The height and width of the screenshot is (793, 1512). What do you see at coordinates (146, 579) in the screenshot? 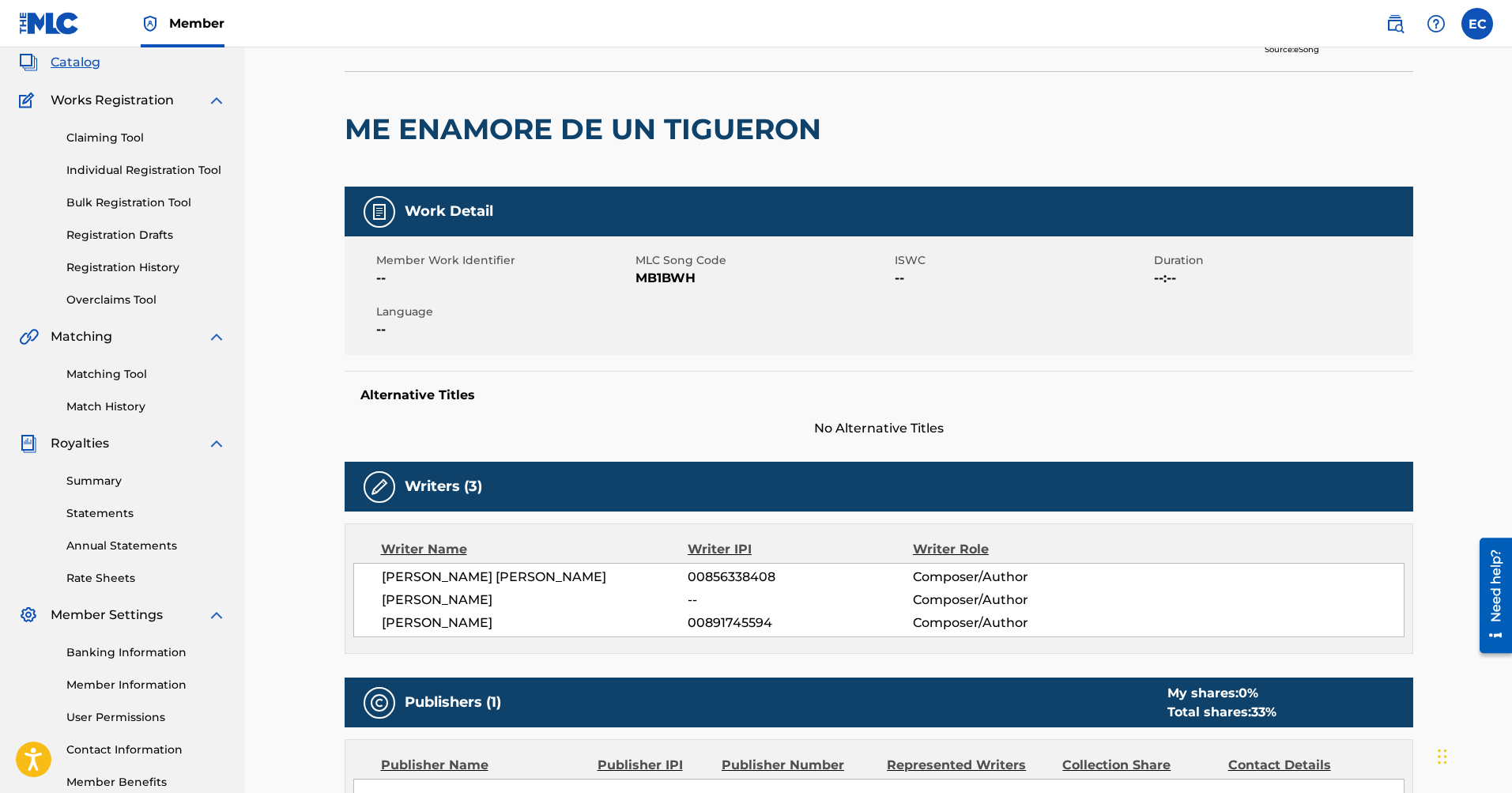
I see `a: Rate Sheets` at bounding box center [146, 579].